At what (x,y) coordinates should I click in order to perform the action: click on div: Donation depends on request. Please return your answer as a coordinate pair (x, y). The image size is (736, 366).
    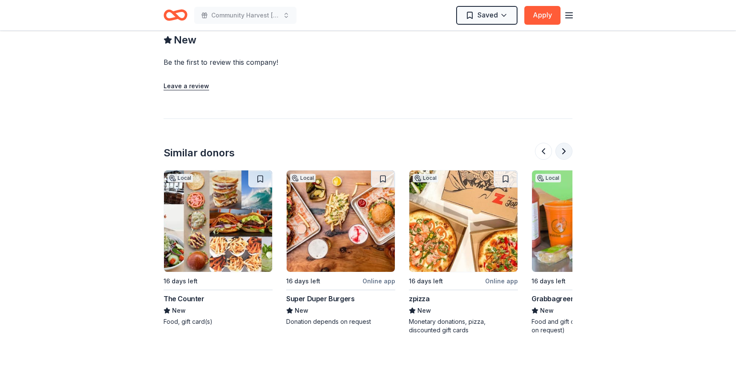
    Looking at the image, I should click on (341, 322).